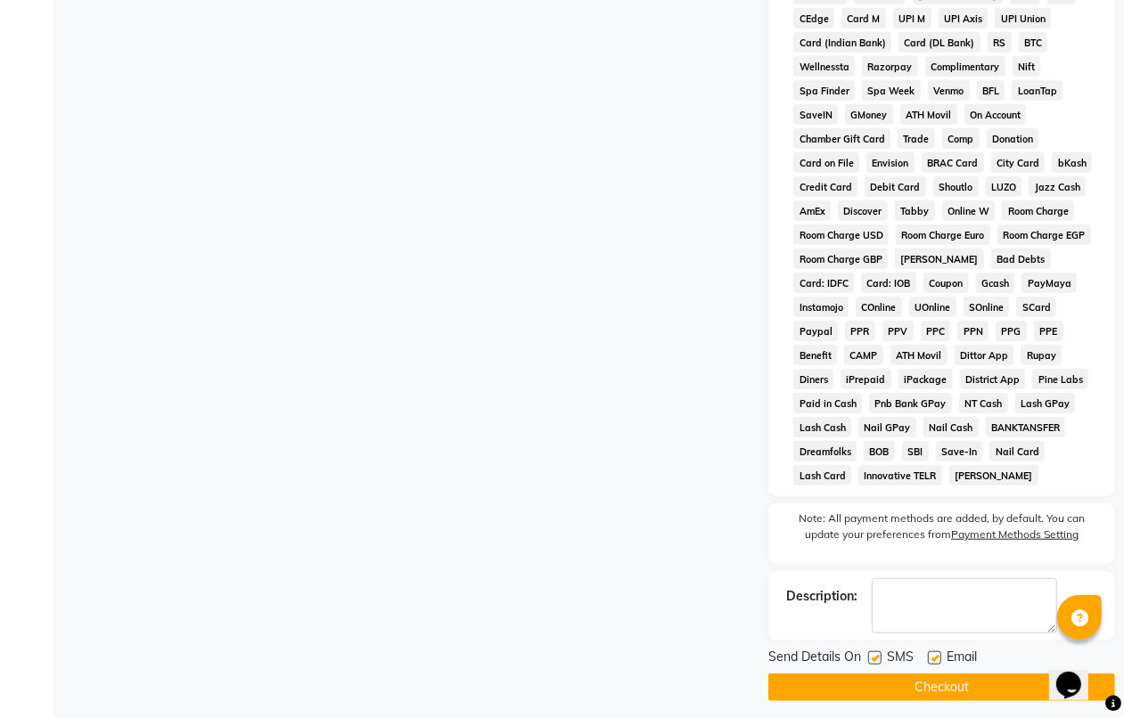  What do you see at coordinates (815, 114) in the screenshot?
I see `span: SaveIN` at bounding box center [815, 114].